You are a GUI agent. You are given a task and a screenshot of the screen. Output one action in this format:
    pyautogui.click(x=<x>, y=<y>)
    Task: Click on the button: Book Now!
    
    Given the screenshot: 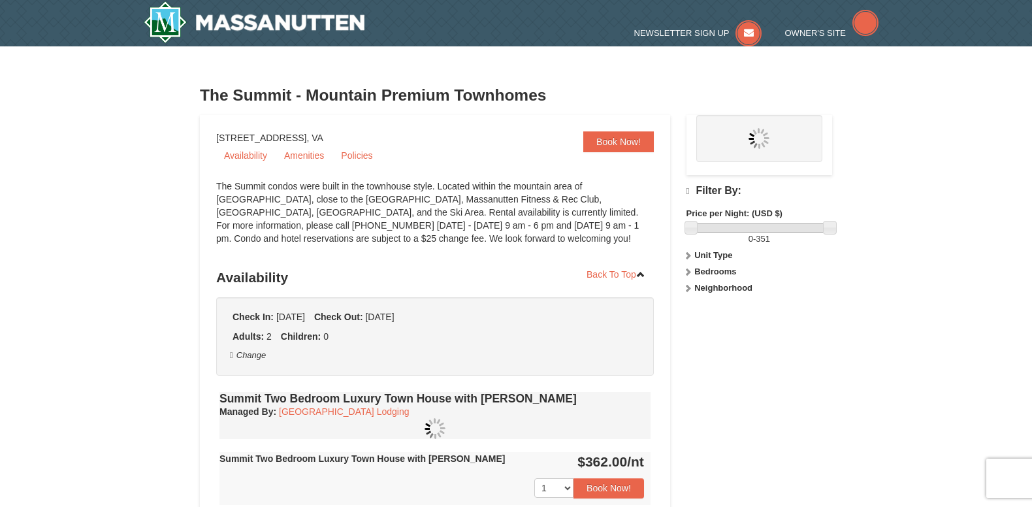 What is the action you would take?
    pyautogui.click(x=609, y=488)
    